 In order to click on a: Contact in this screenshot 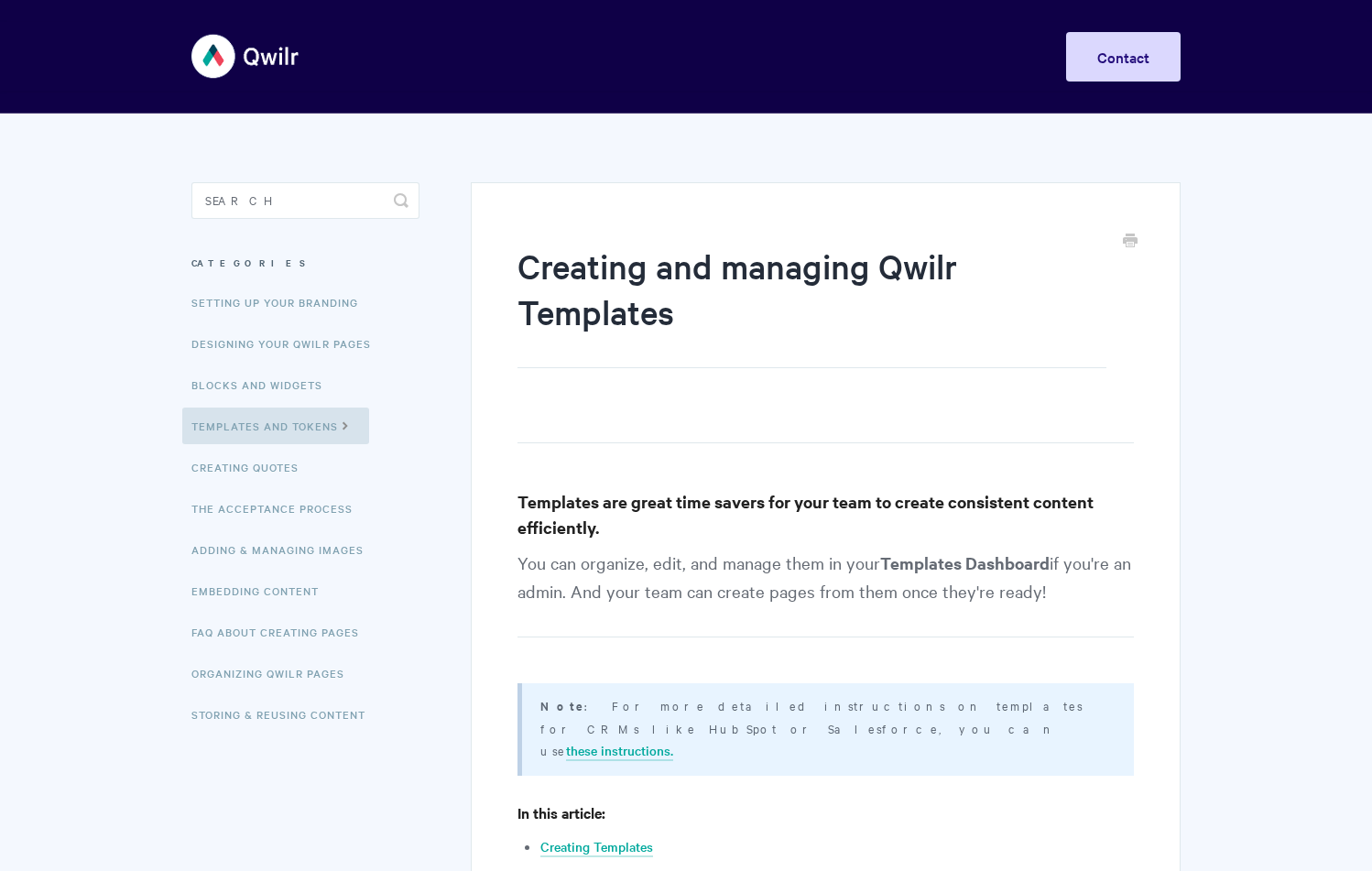, I will do `click(1123, 57)`.